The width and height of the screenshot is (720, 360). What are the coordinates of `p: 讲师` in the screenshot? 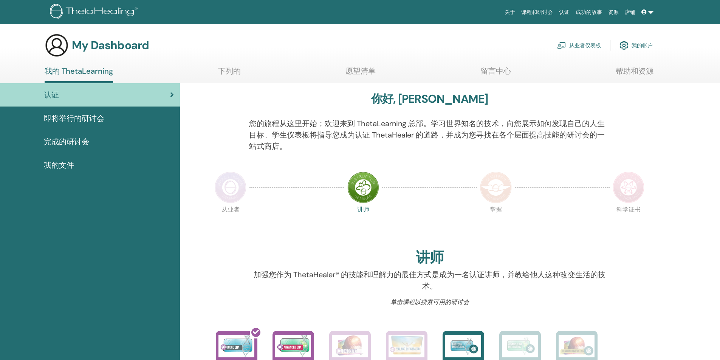 It's located at (363, 223).